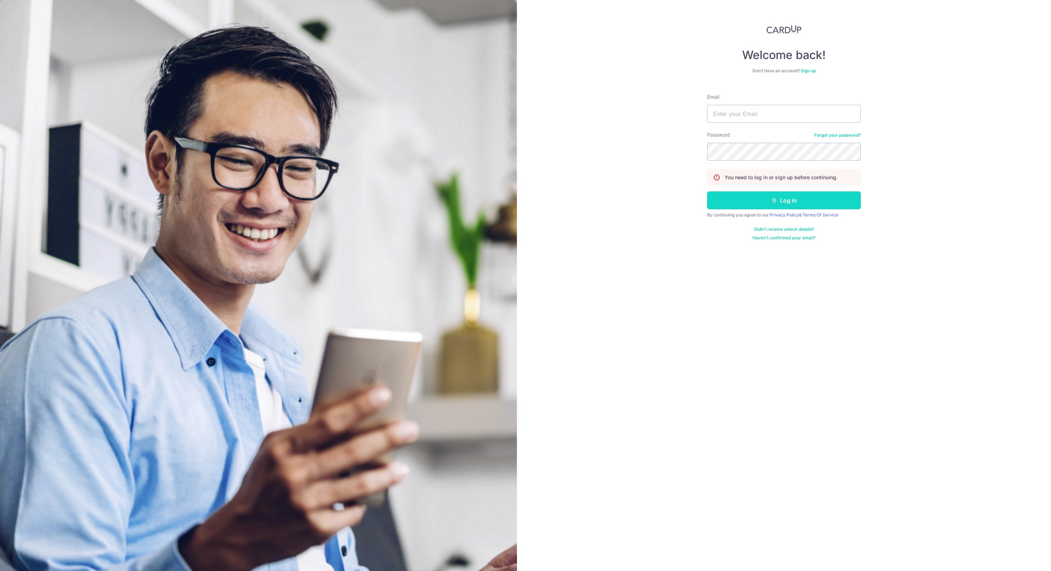 The width and height of the screenshot is (1051, 571). What do you see at coordinates (784, 71) in the screenshot?
I see `div: Don’t have an account?` at bounding box center [784, 71].